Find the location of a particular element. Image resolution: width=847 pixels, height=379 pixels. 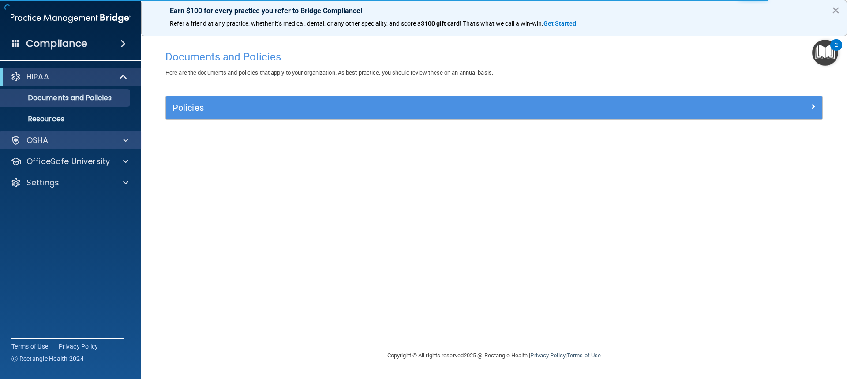

p: Documents and Policies is located at coordinates (66, 98).